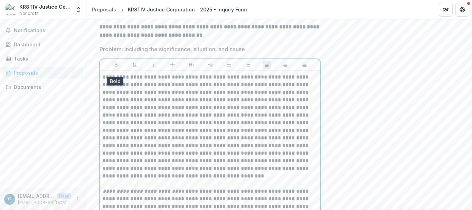 The height and width of the screenshot is (210, 472). Describe the element at coordinates (248, 65) in the screenshot. I see `button: Ordered List` at that location.